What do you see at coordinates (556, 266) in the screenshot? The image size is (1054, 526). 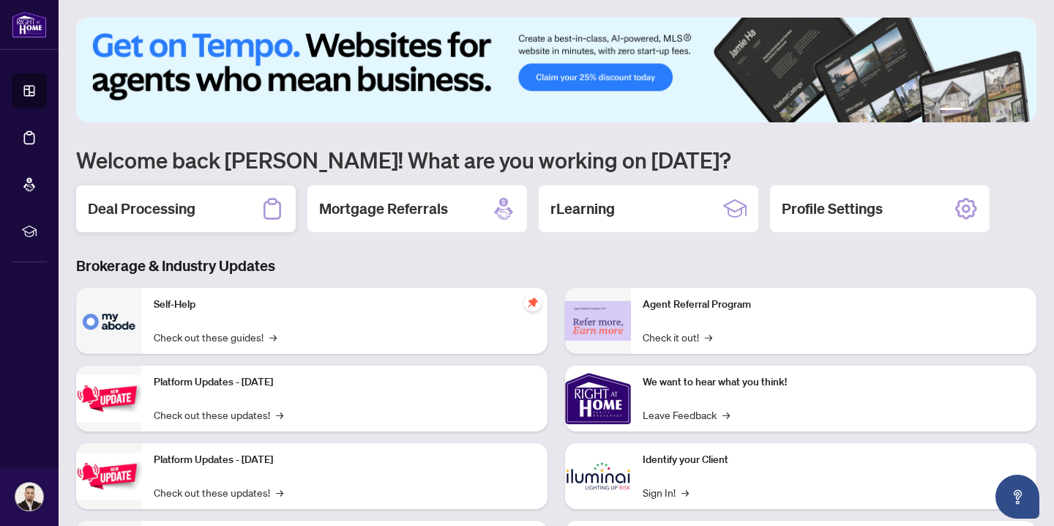 I see `h3: Brokerage & Industry Updates` at bounding box center [556, 266].